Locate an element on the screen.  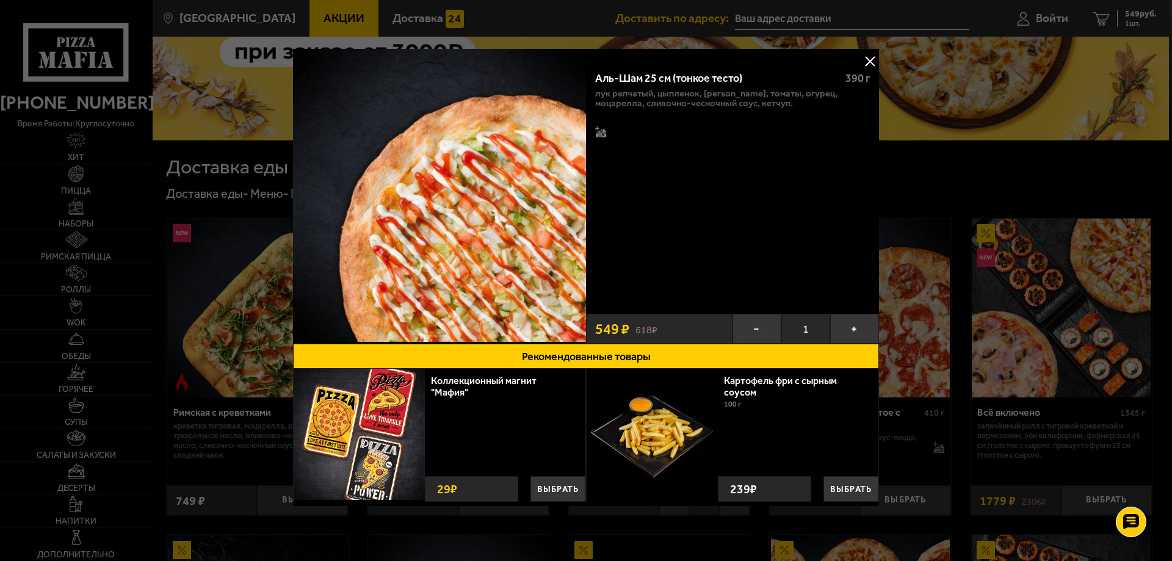
a: Коллекционный магнит "Мафия" is located at coordinates (484, 387).